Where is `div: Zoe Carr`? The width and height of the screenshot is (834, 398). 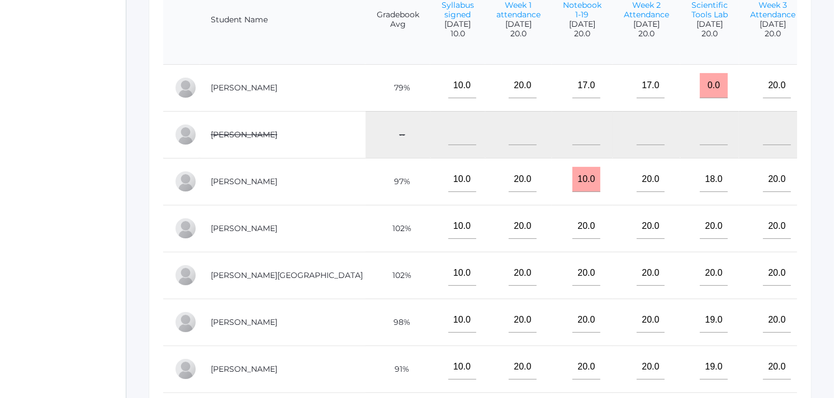 div: Zoe Carr is located at coordinates (186, 135).